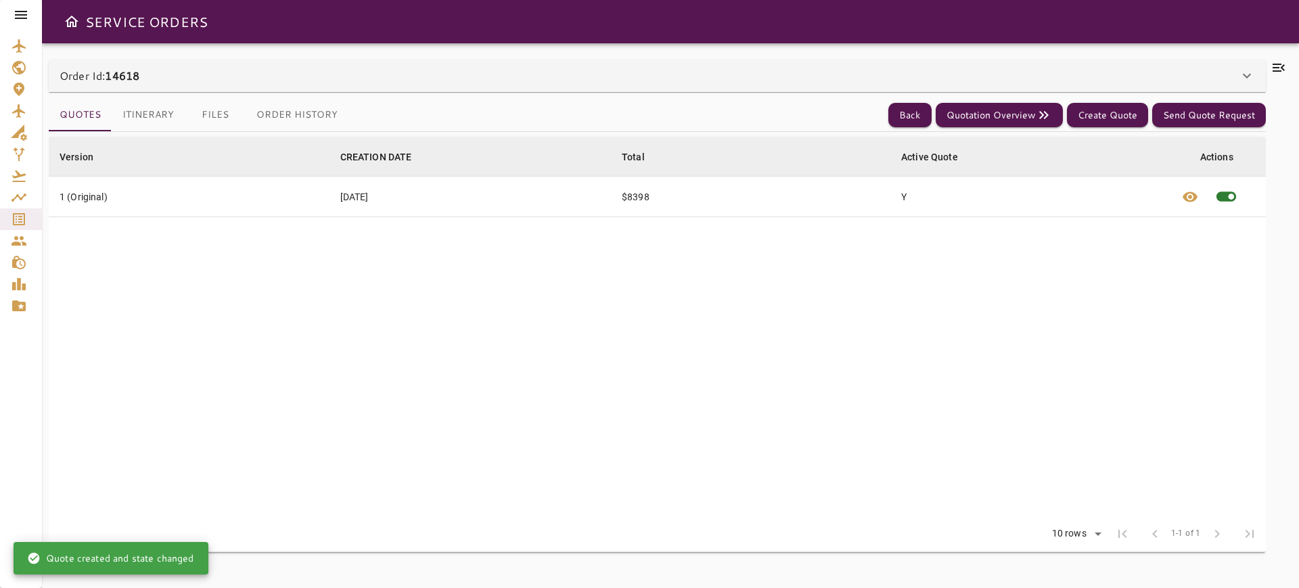 The width and height of the screenshot is (1299, 588). What do you see at coordinates (1217, 534) in the screenshot?
I see `span: Next Page` at bounding box center [1217, 534].